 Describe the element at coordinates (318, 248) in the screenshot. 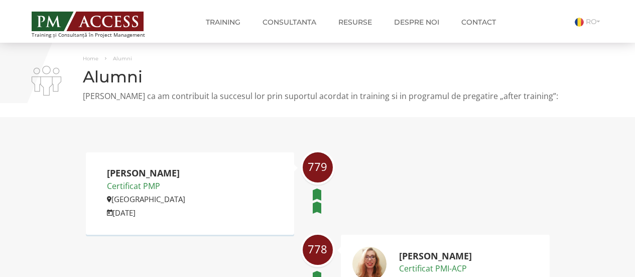

I see `span: 778` at that location.